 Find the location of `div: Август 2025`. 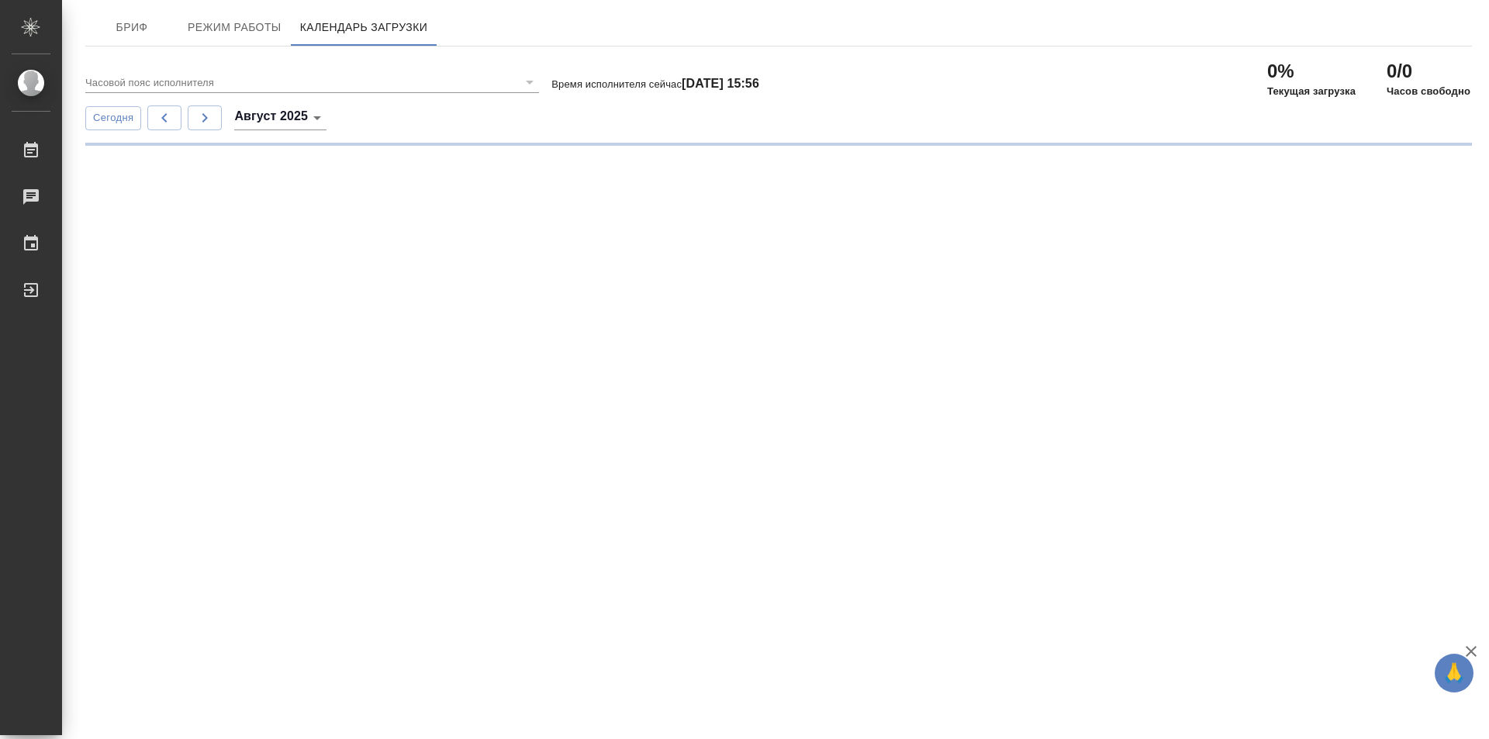

div: Август 2025 is located at coordinates (280, 118).